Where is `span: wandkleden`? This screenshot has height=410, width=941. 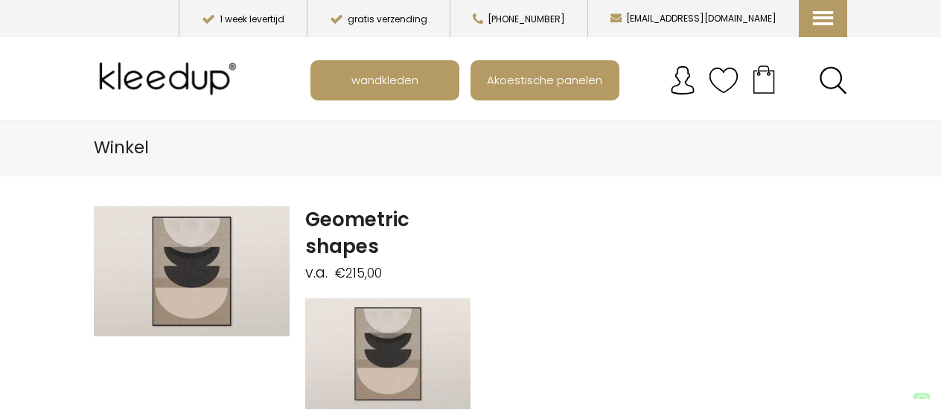 span: wandkleden is located at coordinates (385, 80).